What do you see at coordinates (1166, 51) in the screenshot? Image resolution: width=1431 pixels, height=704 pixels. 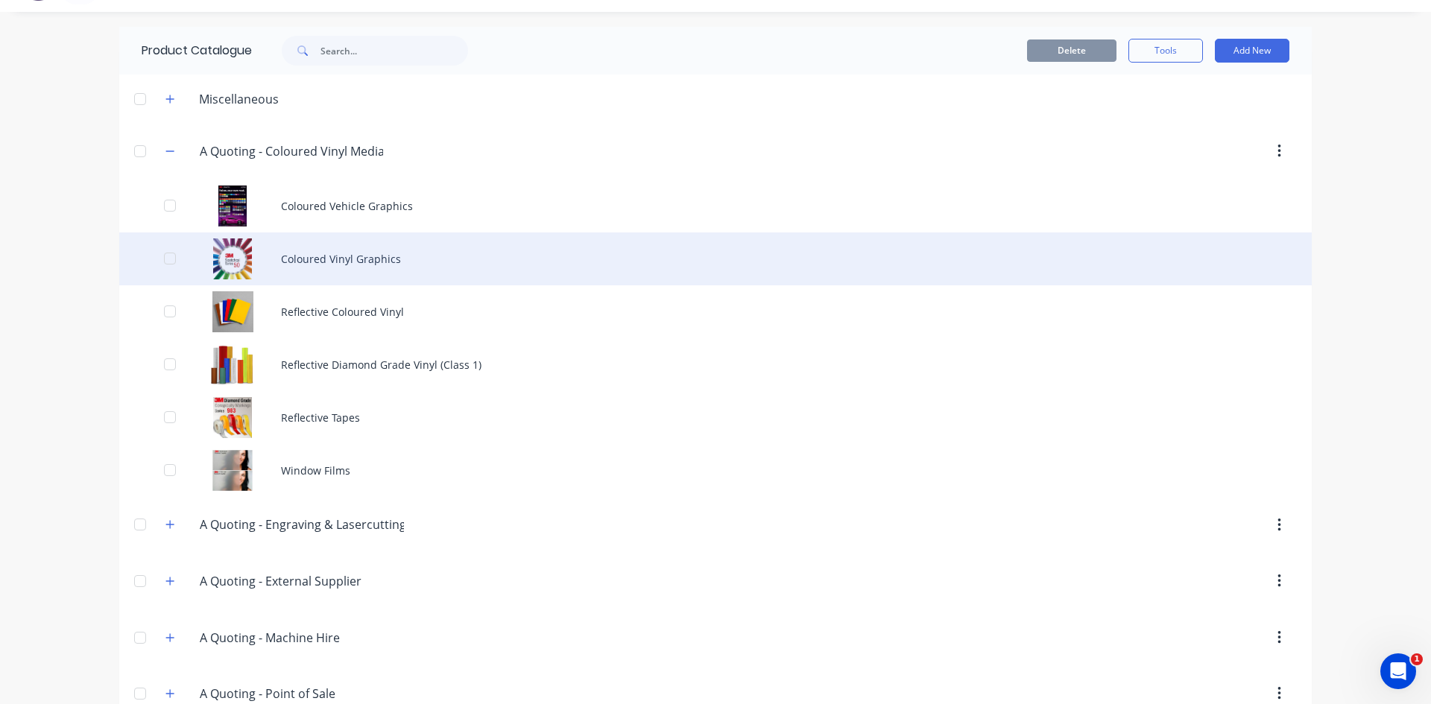 I see `button: Tools` at bounding box center [1166, 51].